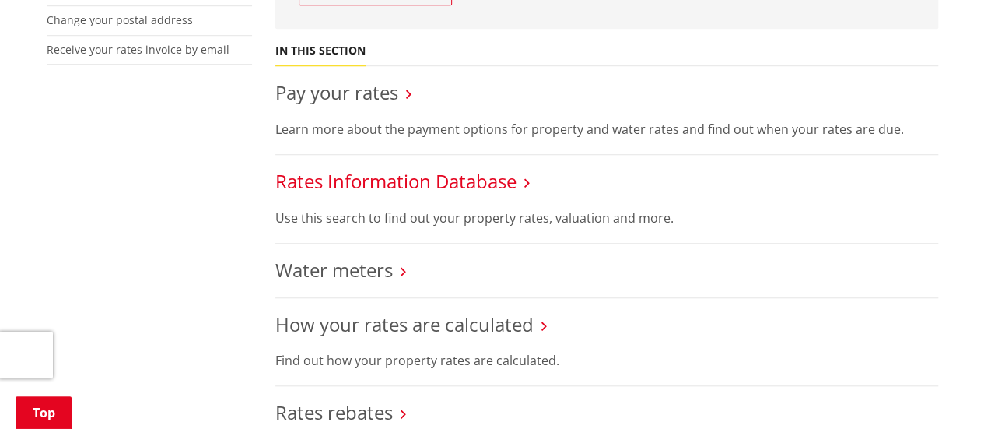  What do you see at coordinates (120, 19) in the screenshot?
I see `a: Change your postal address` at bounding box center [120, 19].